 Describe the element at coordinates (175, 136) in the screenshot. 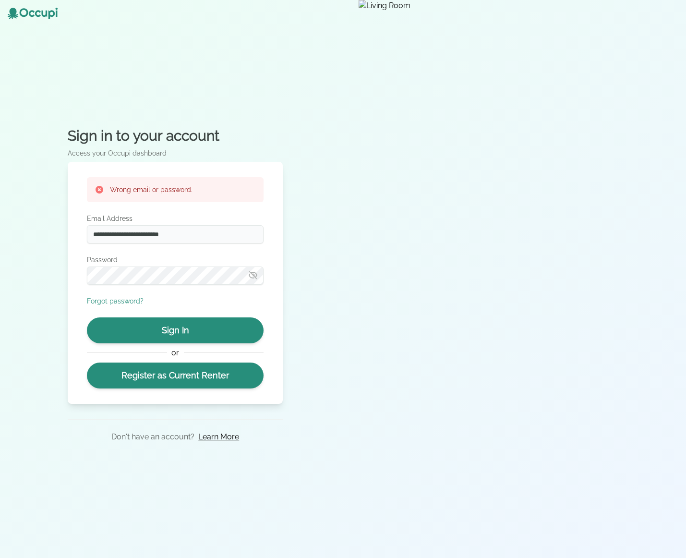

I see `h2: Sign in to your account` at that location.